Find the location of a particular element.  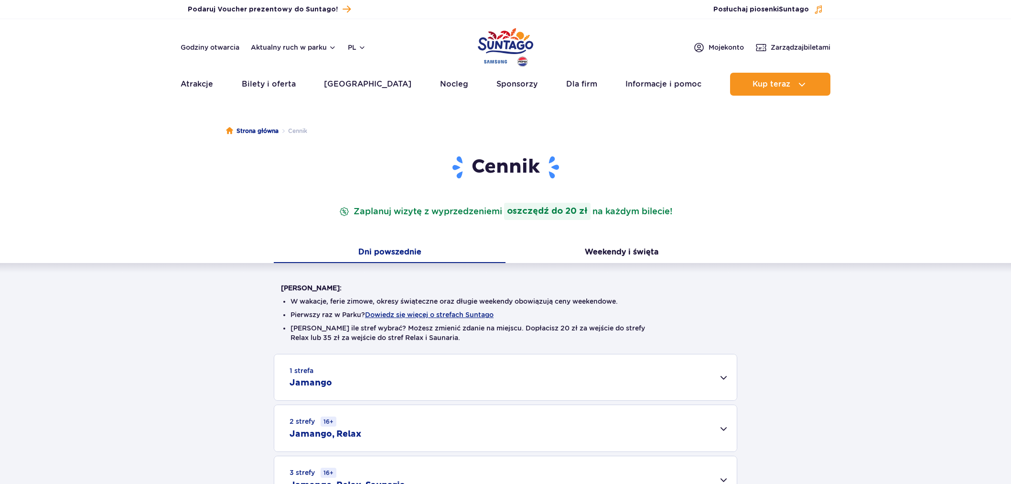

a: Atrakcje is located at coordinates (197, 84).